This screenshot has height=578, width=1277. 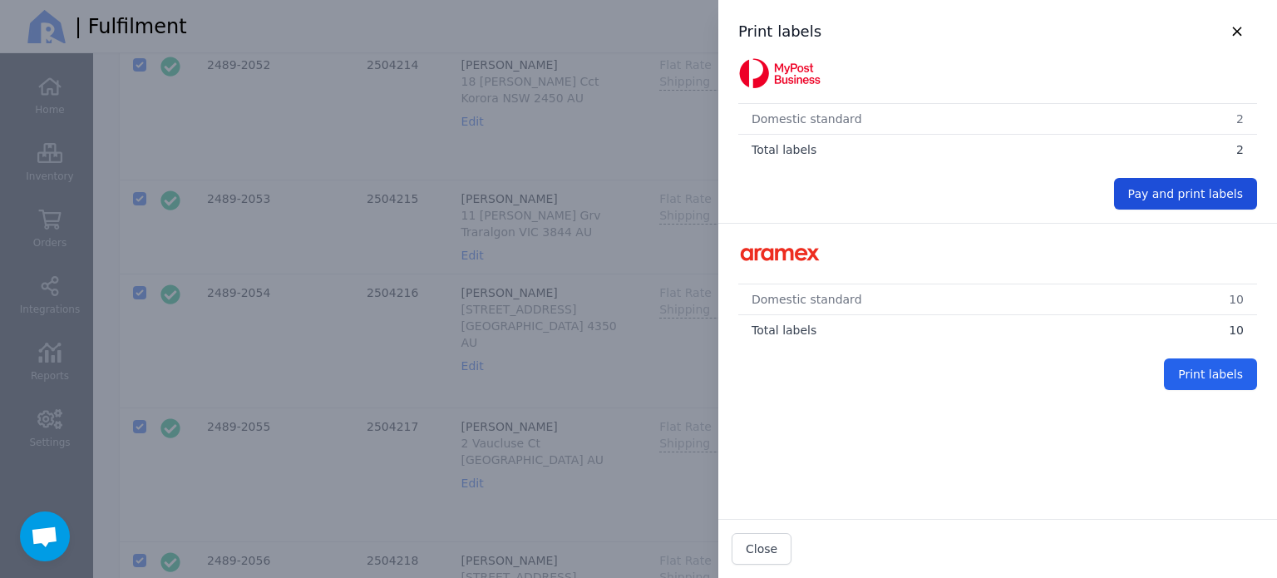 What do you see at coordinates (1196, 299) in the screenshot?
I see `td: 10` at bounding box center [1196, 299].